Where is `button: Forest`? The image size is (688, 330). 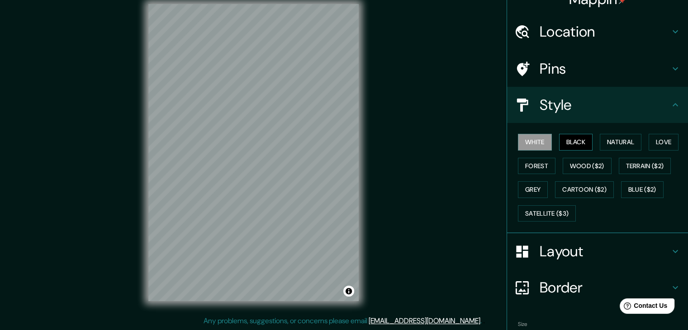 button: Forest is located at coordinates (537, 166).